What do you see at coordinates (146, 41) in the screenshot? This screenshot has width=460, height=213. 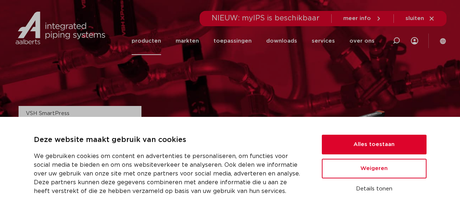 I see `a: producten` at bounding box center [146, 41].